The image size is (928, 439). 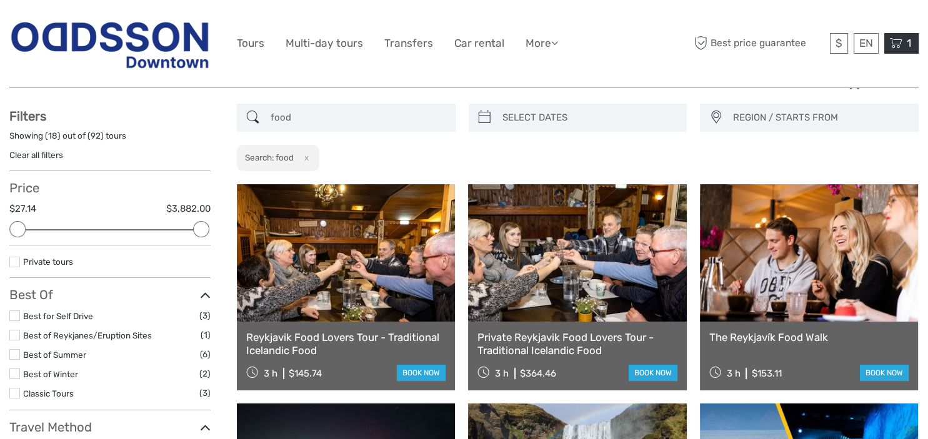 What do you see at coordinates (48, 262) in the screenshot?
I see `a: Private tours` at bounding box center [48, 262].